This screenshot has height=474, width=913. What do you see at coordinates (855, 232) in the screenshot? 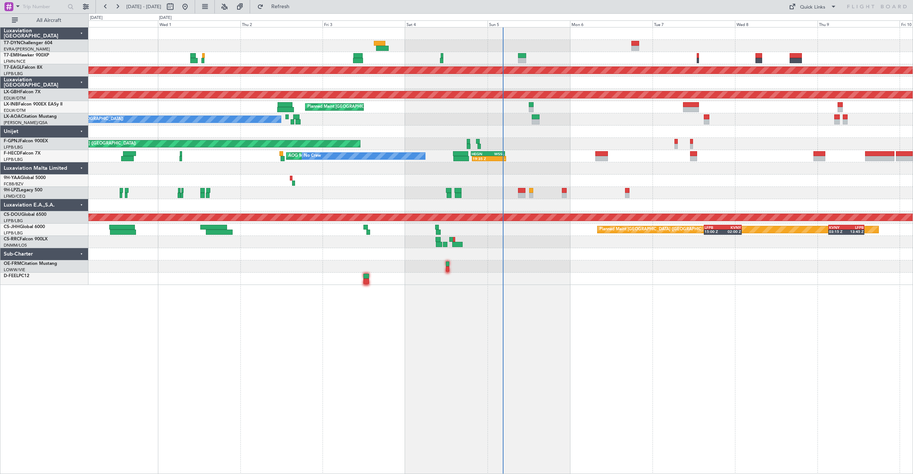
I see `div: 13:45 Z` at bounding box center [855, 232].